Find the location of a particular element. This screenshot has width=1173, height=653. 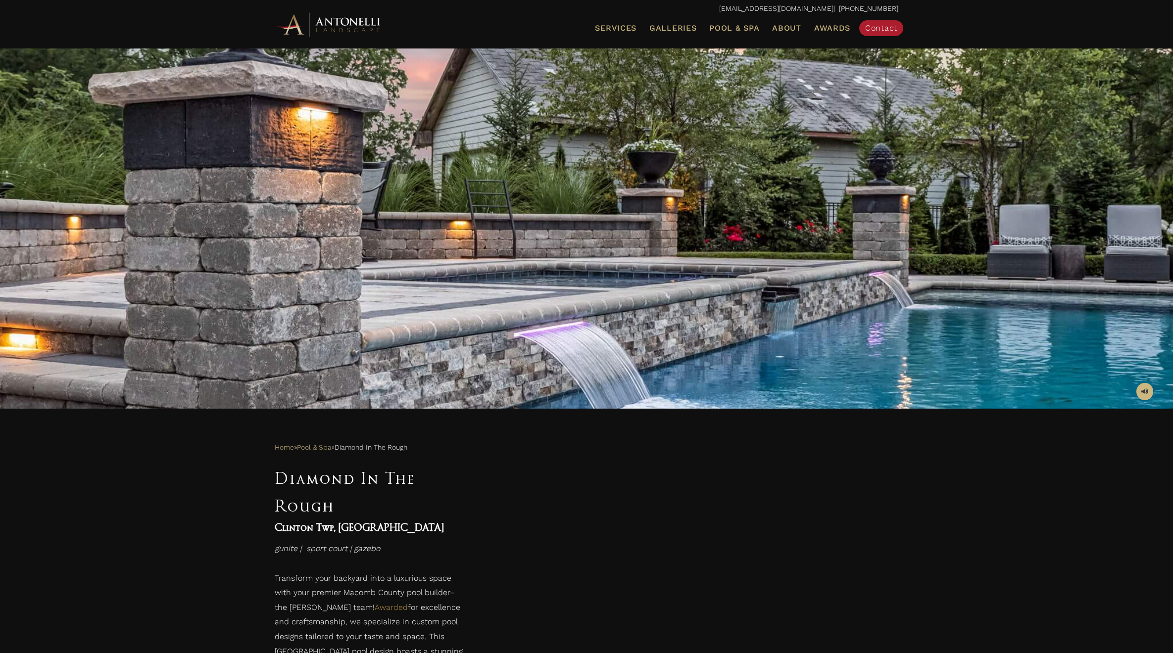

span: Contact is located at coordinates (881, 28).